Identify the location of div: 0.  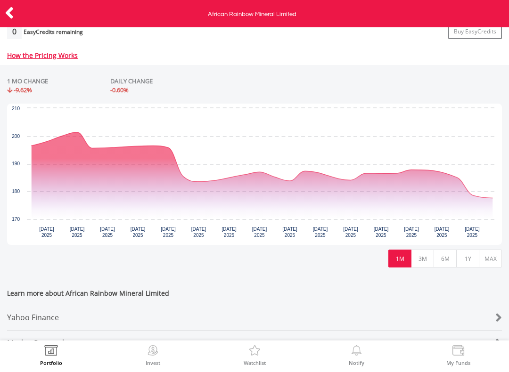
(14, 32).